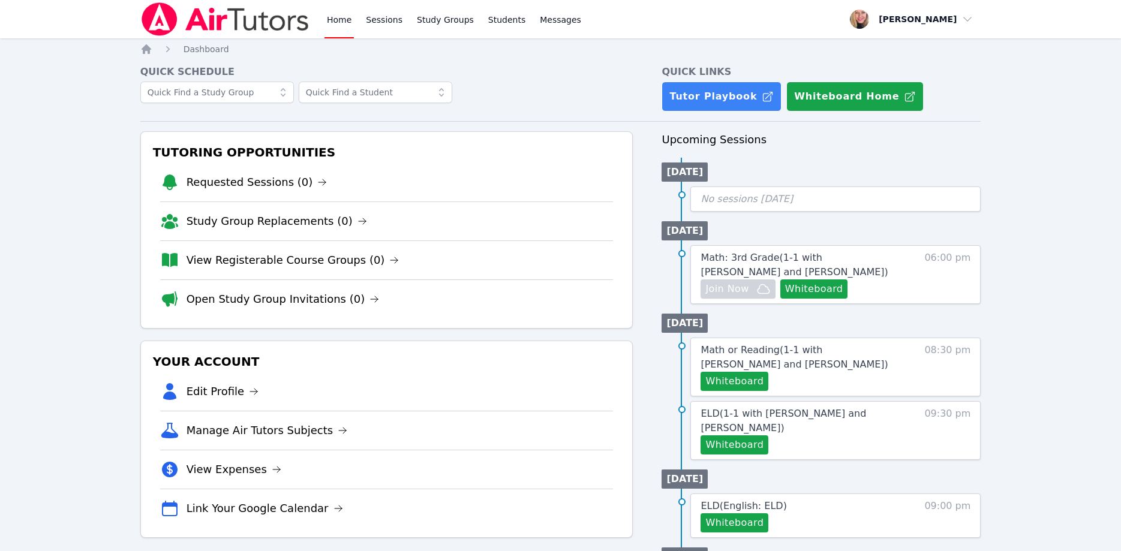 Image resolution: width=1121 pixels, height=551 pixels. I want to click on span: Join Now, so click(727, 289).